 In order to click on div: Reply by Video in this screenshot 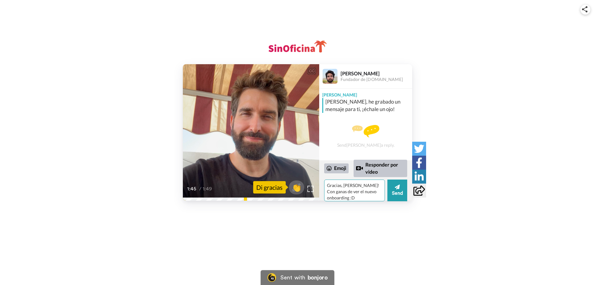, I will do `click(360, 168)`.